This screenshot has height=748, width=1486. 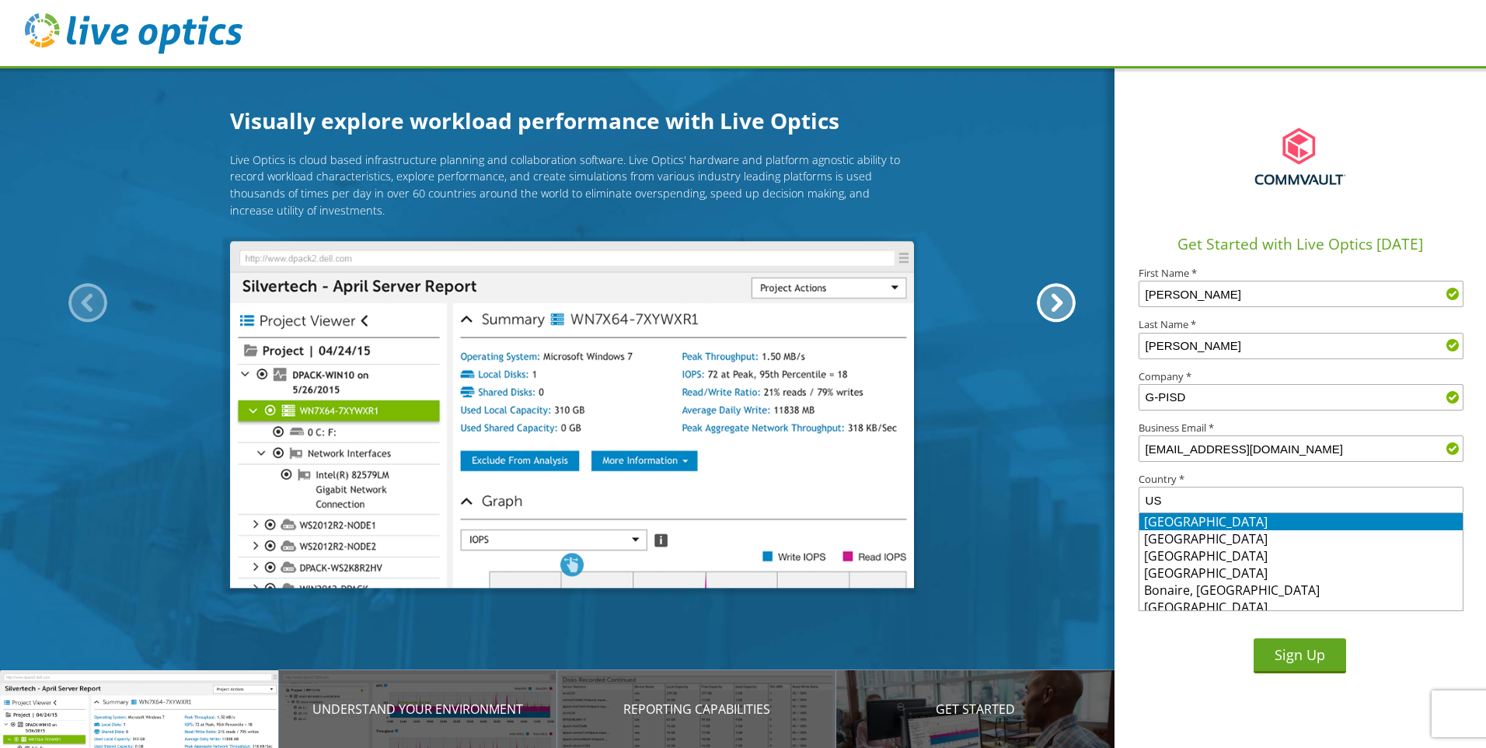 What do you see at coordinates (696, 709) in the screenshot?
I see `p: Reporting Capabilities` at bounding box center [696, 709].